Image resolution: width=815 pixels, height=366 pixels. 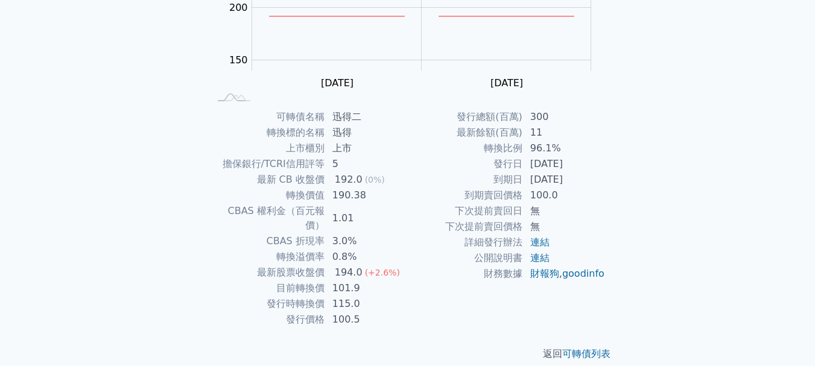 What do you see at coordinates (366, 164) in the screenshot?
I see `td: 5` at bounding box center [366, 164].